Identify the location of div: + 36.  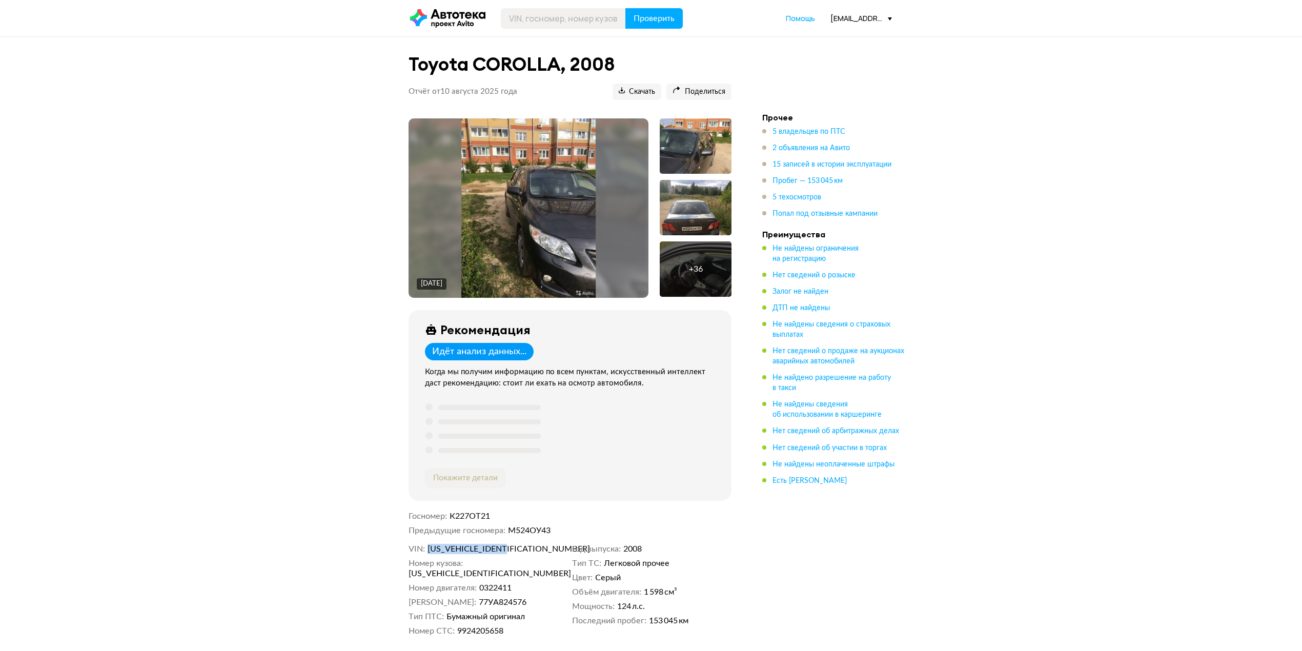
(696, 269).